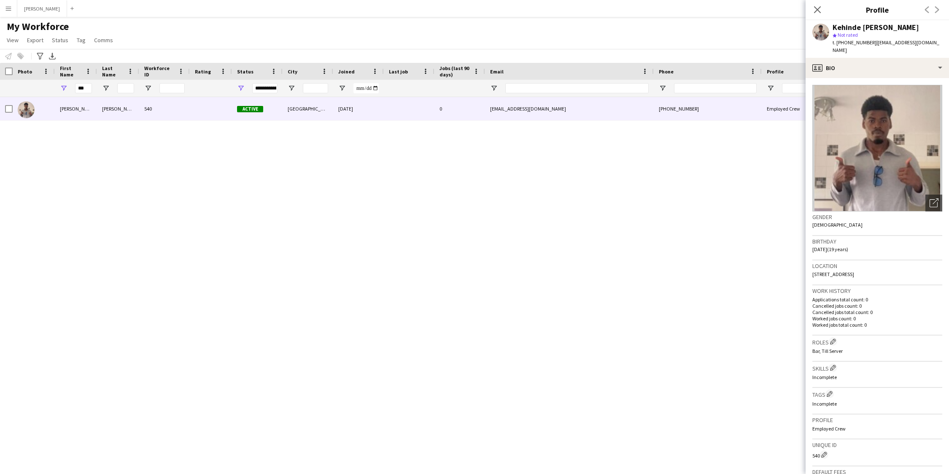 This screenshot has width=949, height=474. What do you see at coordinates (81, 40) in the screenshot?
I see `span: Tag` at bounding box center [81, 40].